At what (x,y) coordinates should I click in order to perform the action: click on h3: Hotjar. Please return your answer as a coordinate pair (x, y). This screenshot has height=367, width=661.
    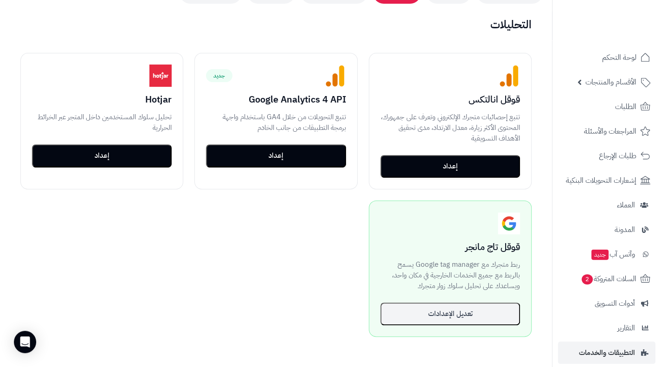
    Looking at the image, I should click on (102, 99).